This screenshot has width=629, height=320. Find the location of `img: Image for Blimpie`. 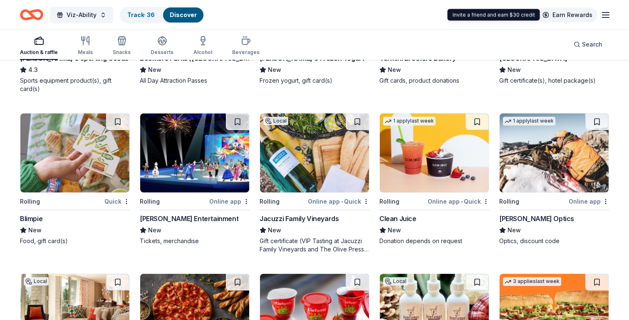

img: Image for Blimpie is located at coordinates (75, 153).